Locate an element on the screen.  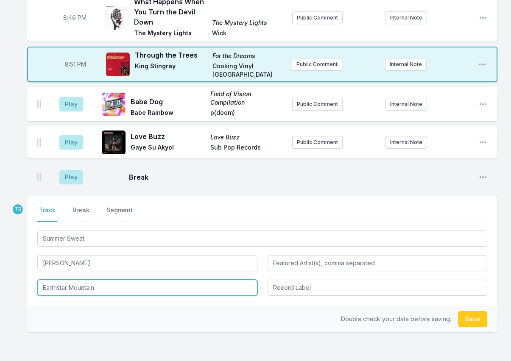
button: Track is located at coordinates (47, 214).